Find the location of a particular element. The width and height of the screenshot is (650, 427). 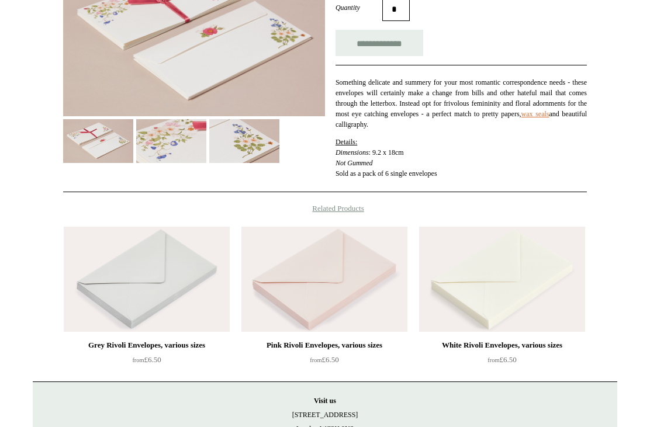

p: Something delicate and summery for your most romantic correspondence needs - these envelopes will... is located at coordinates (461, 103).